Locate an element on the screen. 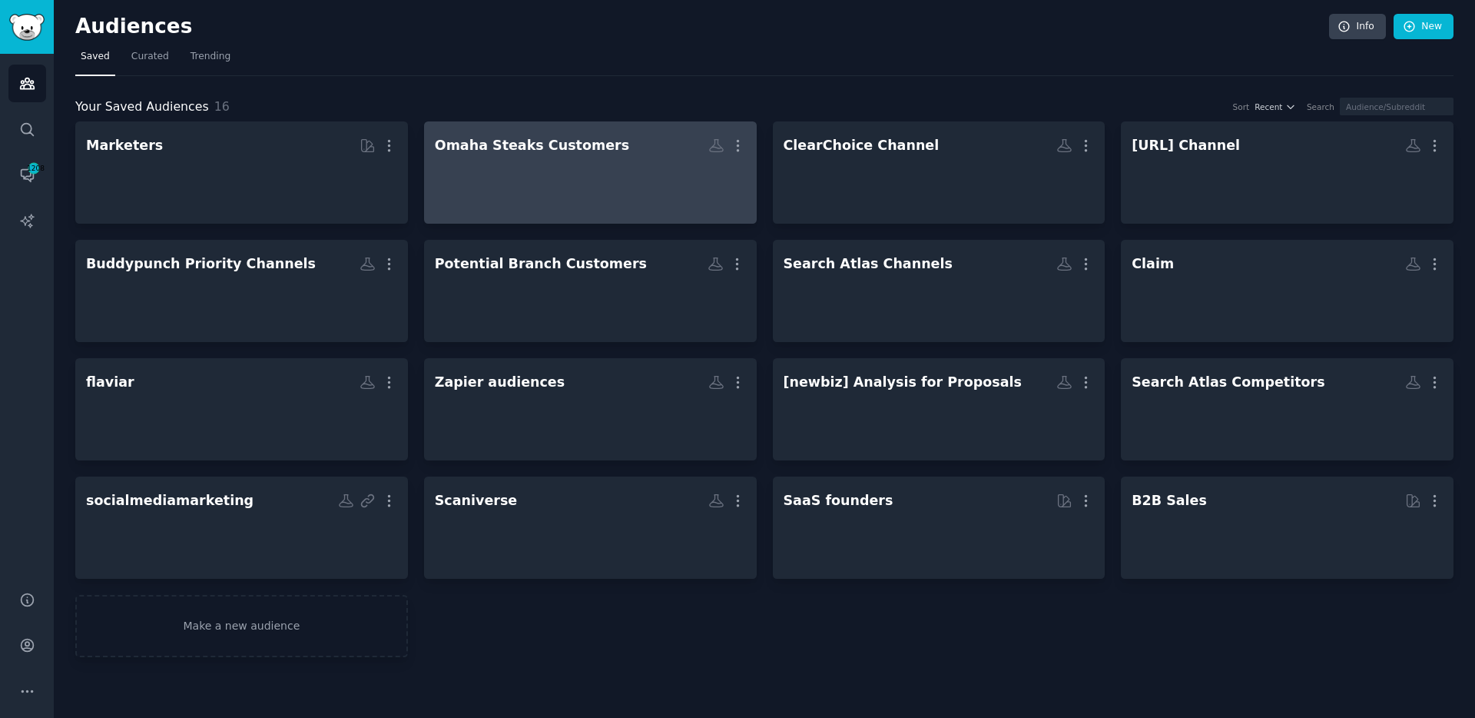  a: Saved is located at coordinates (95, 60).